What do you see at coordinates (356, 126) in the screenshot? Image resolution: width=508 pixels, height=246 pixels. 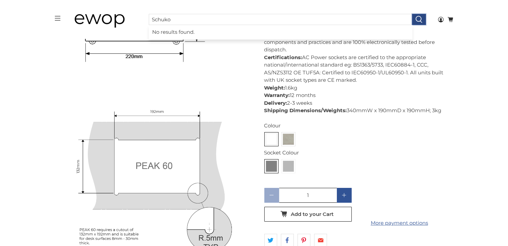 I see `div: Colour` at bounding box center [356, 126].